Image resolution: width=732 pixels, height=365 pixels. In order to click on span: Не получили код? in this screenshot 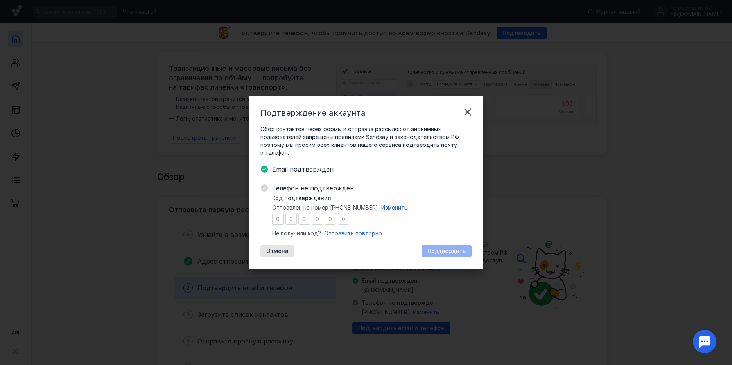, I will do `click(296, 233)`.